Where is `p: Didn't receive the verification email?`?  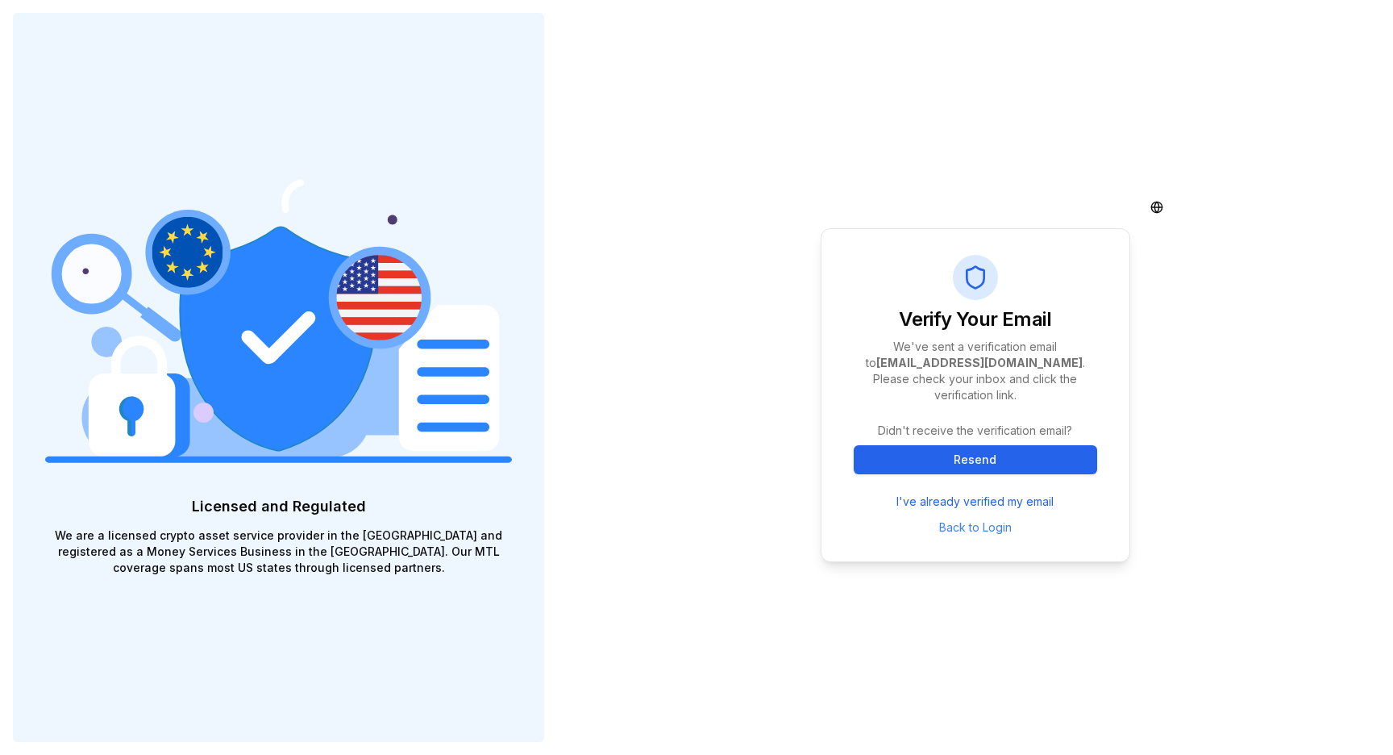
p: Didn't receive the verification email? is located at coordinates (976, 431).